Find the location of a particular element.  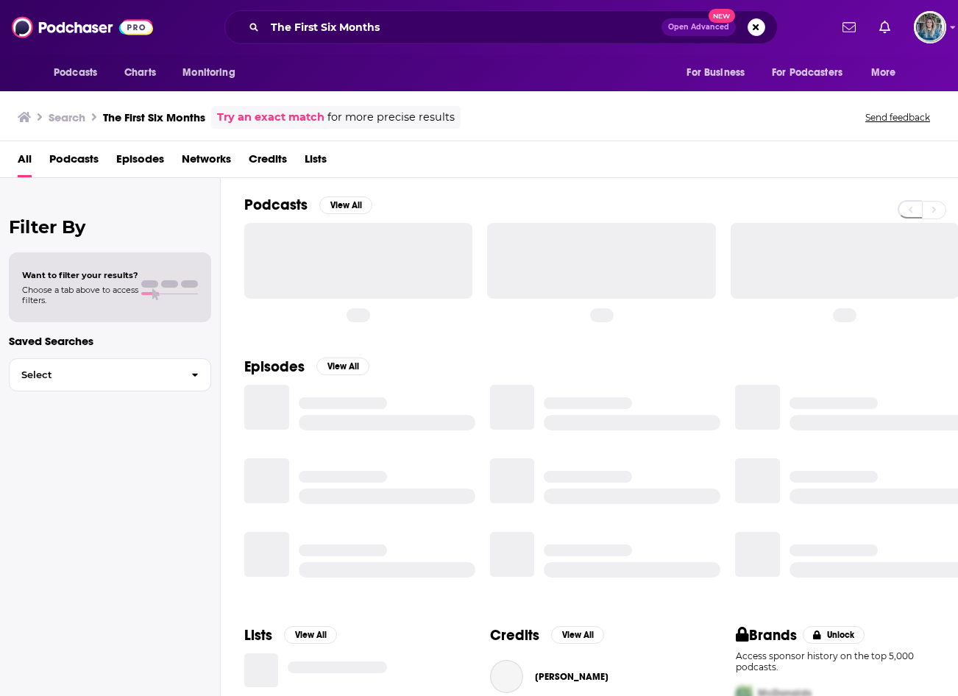

button: Send feedback is located at coordinates (898, 117).